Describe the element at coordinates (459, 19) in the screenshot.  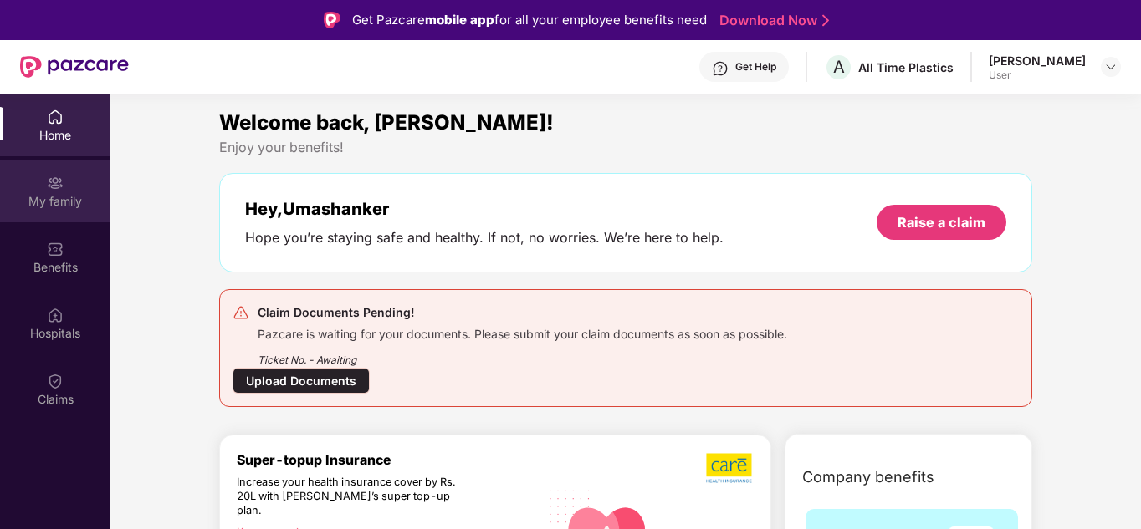
I see `strong: mobile app` at that location.